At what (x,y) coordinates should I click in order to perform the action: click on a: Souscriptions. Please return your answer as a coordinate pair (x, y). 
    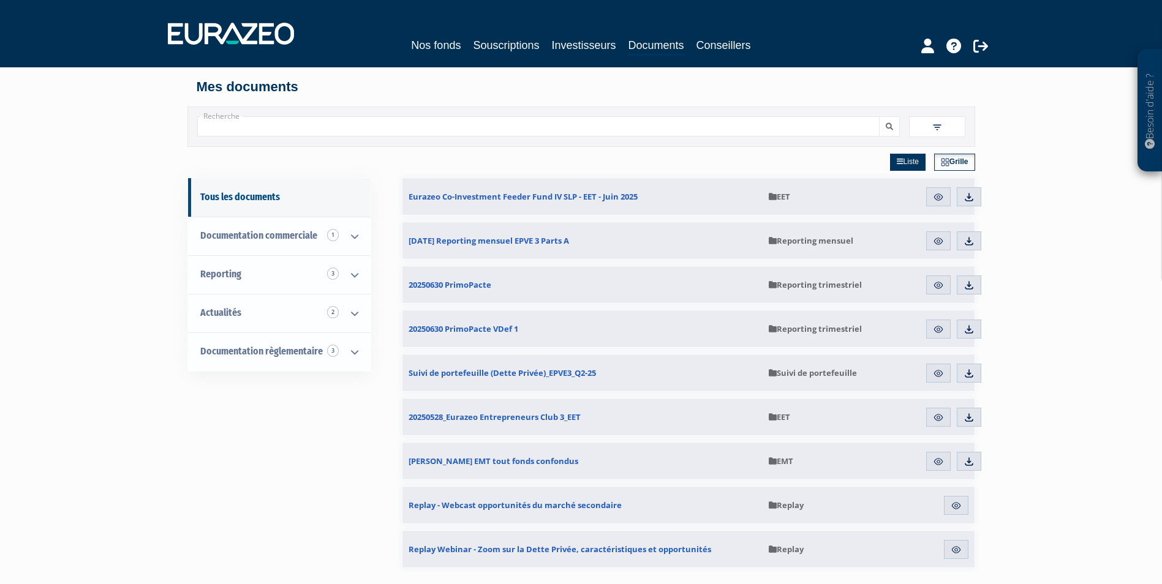
    Looking at the image, I should click on (506, 45).